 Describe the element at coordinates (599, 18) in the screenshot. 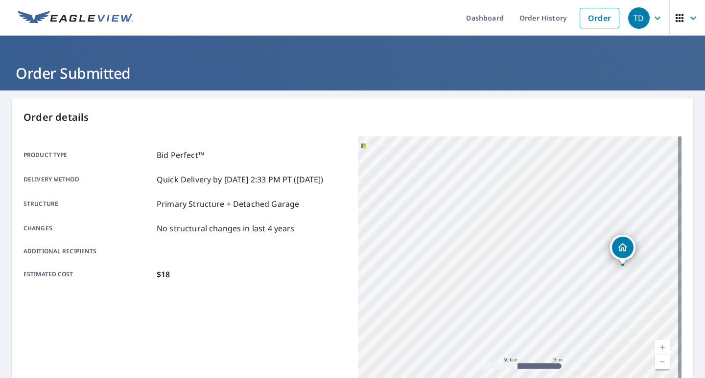

I see `a: Order` at that location.